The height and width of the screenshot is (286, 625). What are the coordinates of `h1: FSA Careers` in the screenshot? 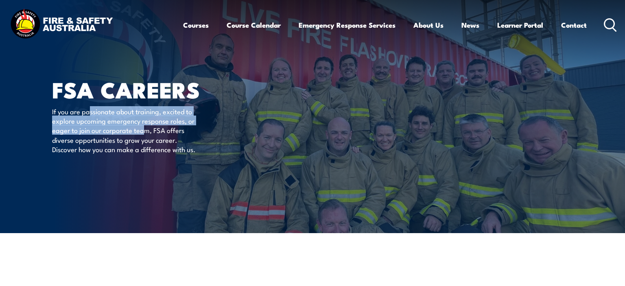 It's located at (153, 89).